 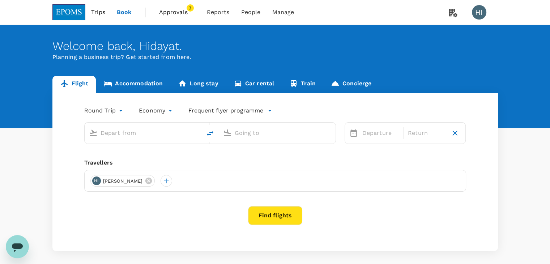 What do you see at coordinates (303, 85) in the screenshot?
I see `a: Train` at bounding box center [303, 85].